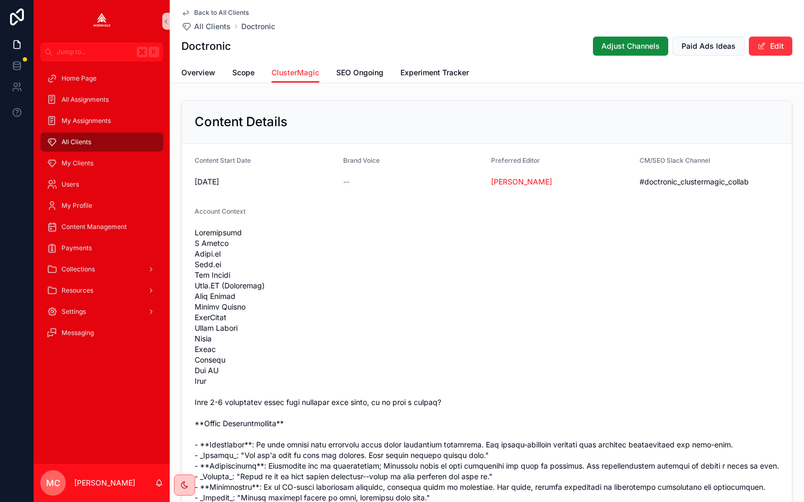 The width and height of the screenshot is (804, 502). Describe the element at coordinates (102, 163) in the screenshot. I see `a: My Clients` at that location.